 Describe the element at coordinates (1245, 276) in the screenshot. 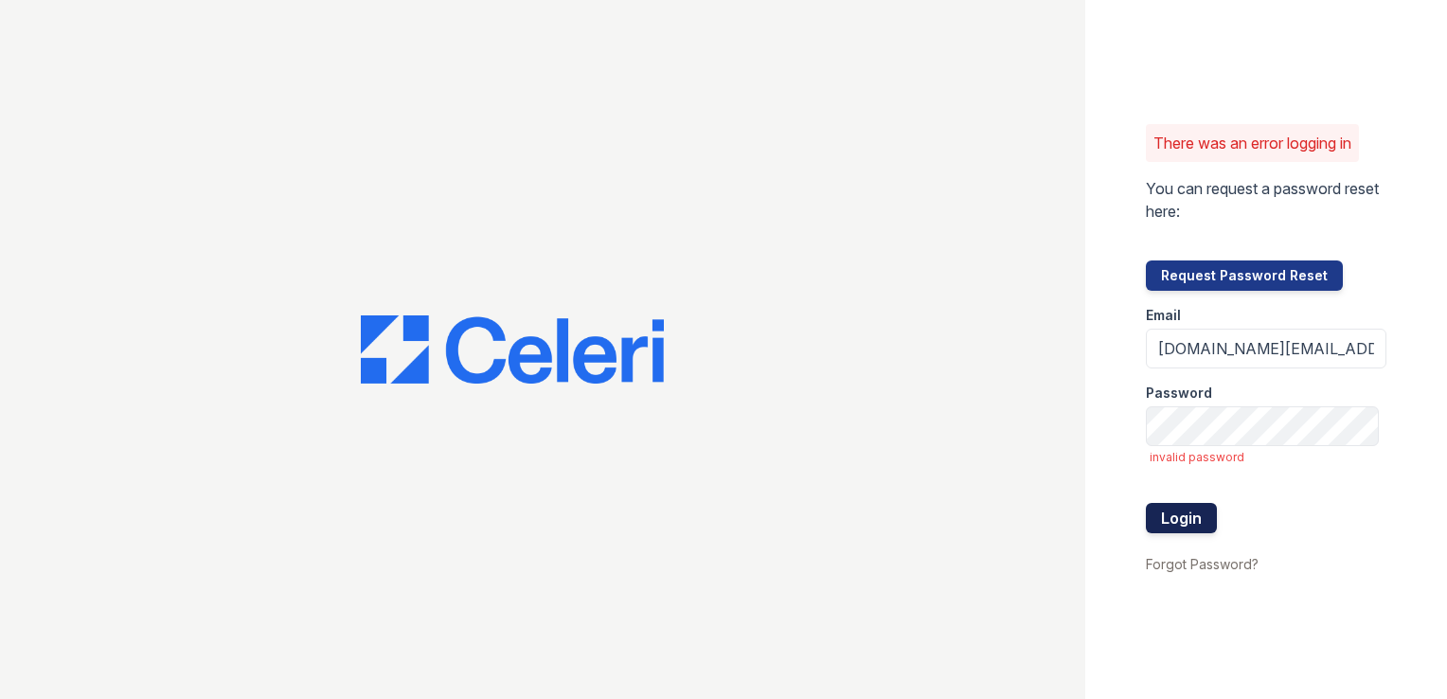

I see `button: Request Password Reset` at that location.